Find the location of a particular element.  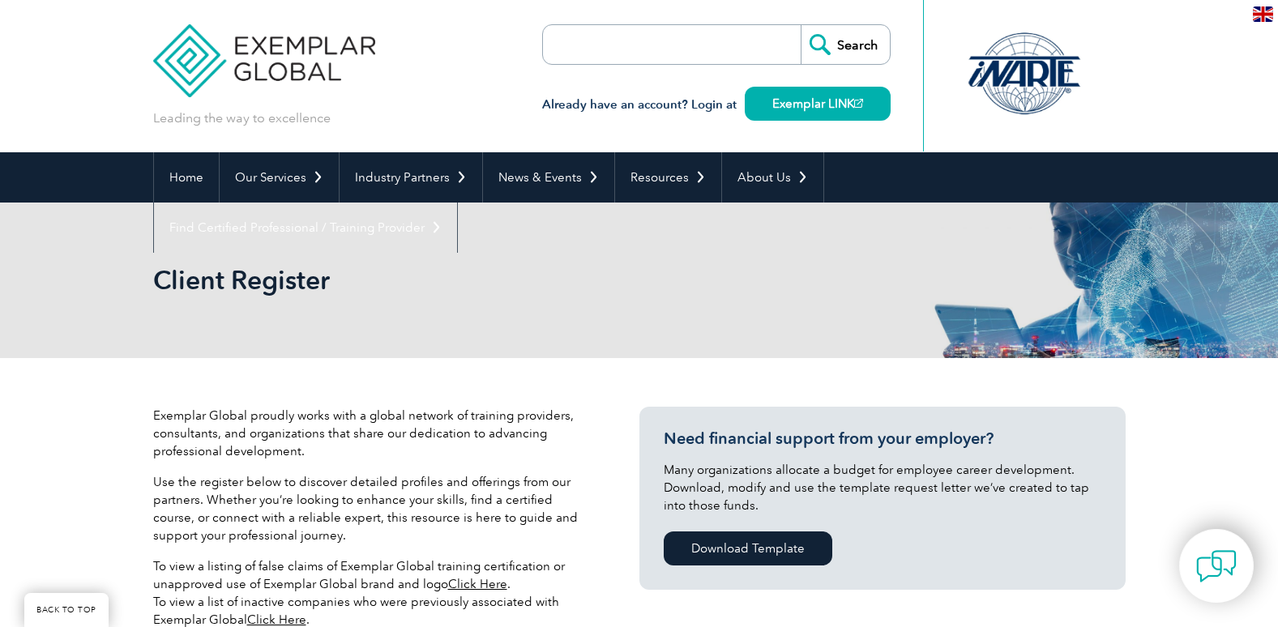

a: Find Certified Professional / Training Provider is located at coordinates (305, 228).